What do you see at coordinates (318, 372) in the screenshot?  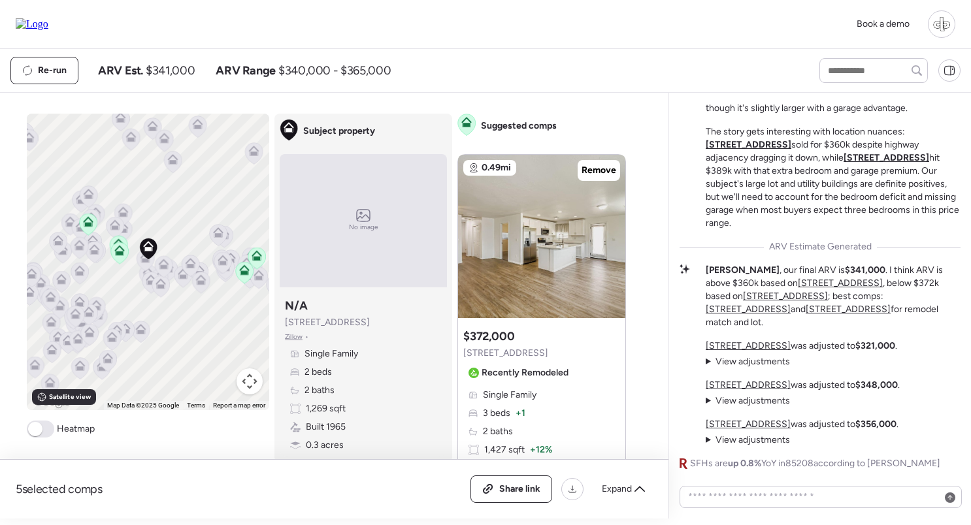 I see `span: 2 beds` at bounding box center [318, 372].